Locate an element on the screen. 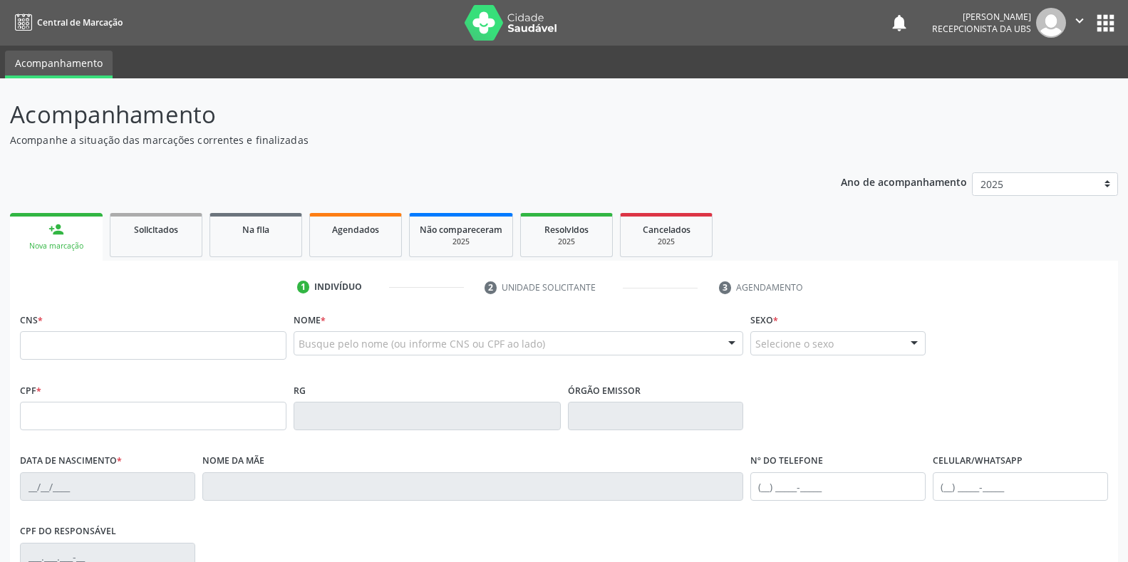 Image resolution: width=1128 pixels, height=562 pixels. span: Central de Marcação is located at coordinates (80, 22).